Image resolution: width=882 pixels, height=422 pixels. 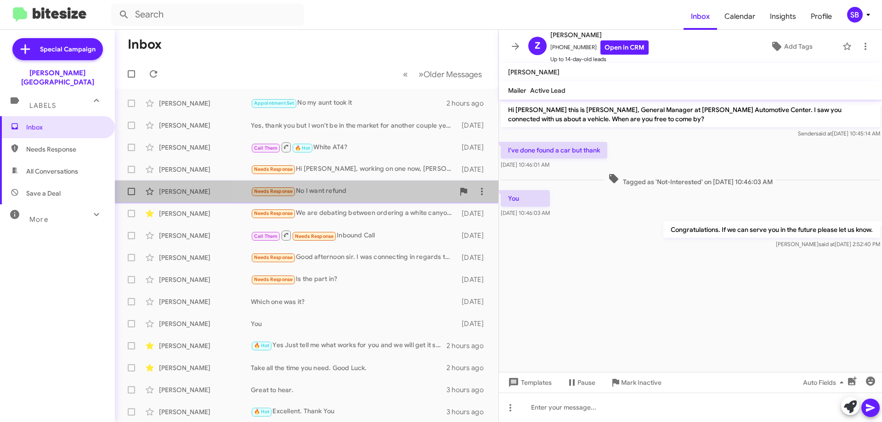 What do you see at coordinates (525, 199) in the screenshot?
I see `p: You` at bounding box center [525, 199].